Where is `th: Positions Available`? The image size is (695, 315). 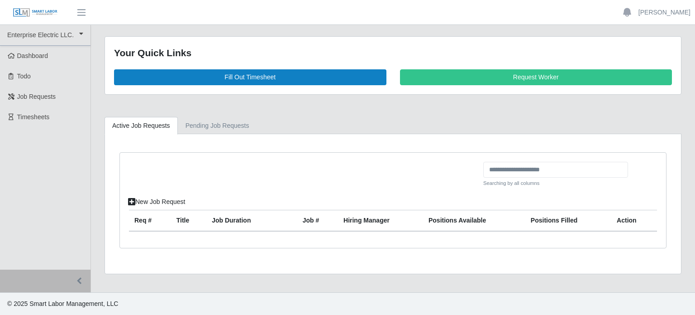 th: Positions Available is located at coordinates (474, 220).